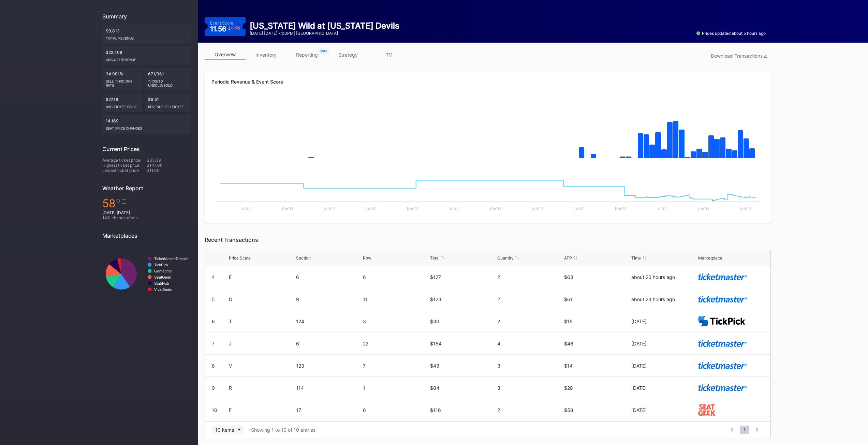 The width and height of the screenshot is (868, 445). Describe the element at coordinates (162, 284) in the screenshot. I see `text: StubHub` at that location.